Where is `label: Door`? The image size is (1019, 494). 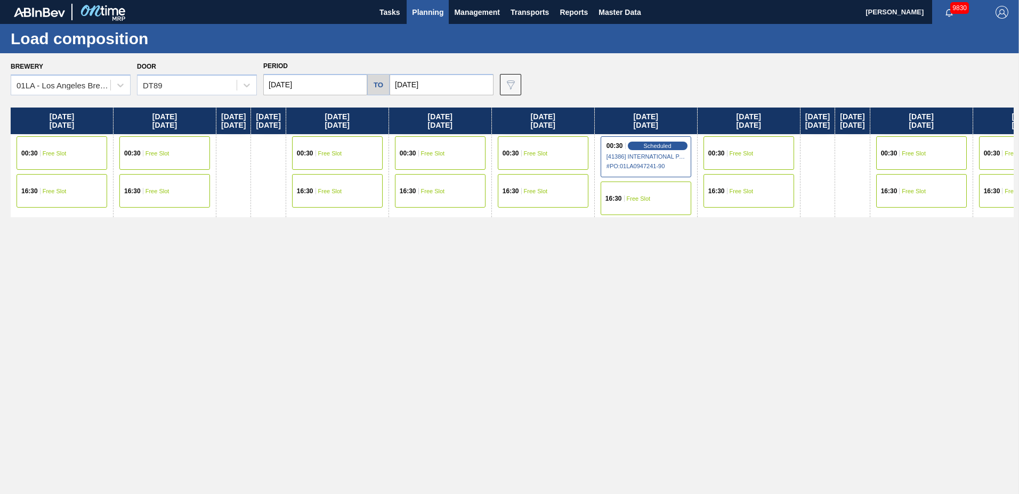
label: Door is located at coordinates (147, 67).